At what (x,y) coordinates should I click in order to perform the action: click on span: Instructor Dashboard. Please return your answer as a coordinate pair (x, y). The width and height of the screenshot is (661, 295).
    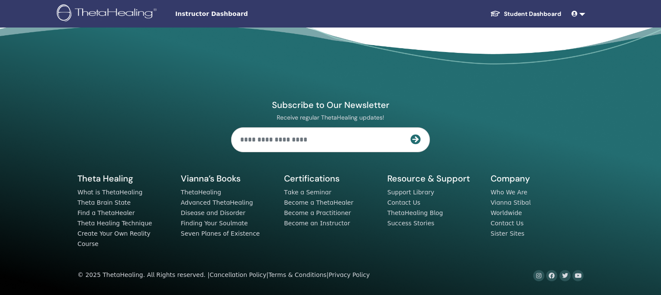
    Looking at the image, I should click on (240, 14).